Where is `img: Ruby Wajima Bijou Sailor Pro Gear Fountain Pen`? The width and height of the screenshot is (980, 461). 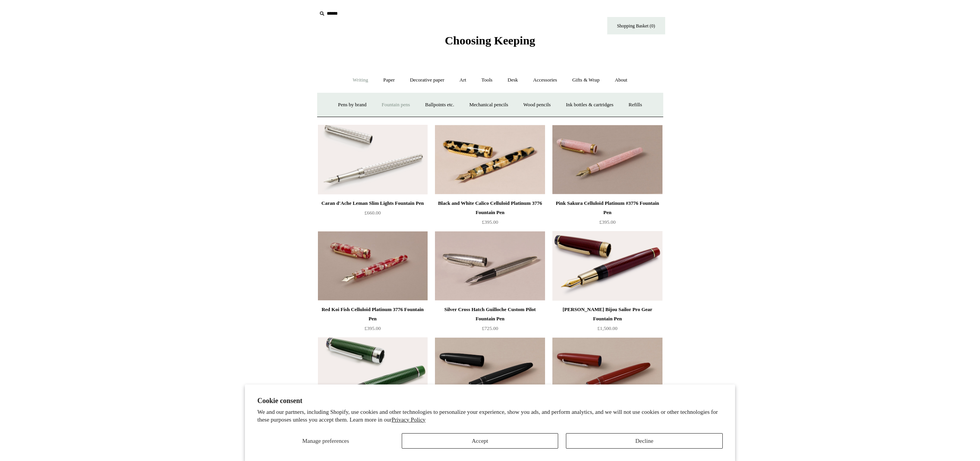
img: Ruby Wajima Bijou Sailor Pro Gear Fountain Pen is located at coordinates (607, 266).